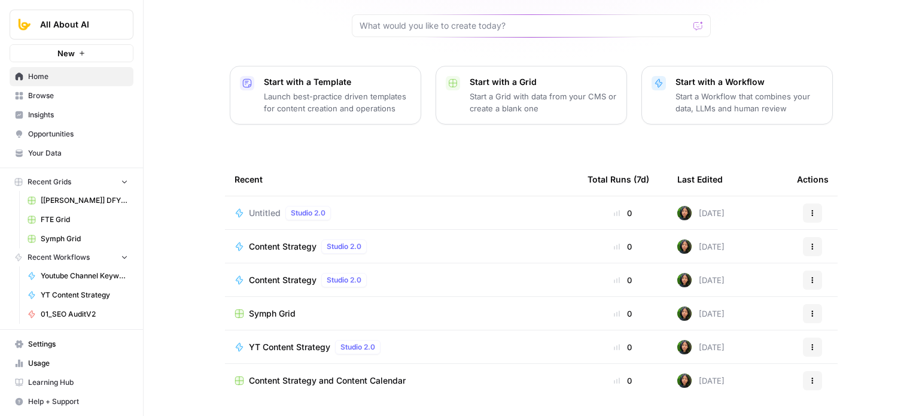  What do you see at coordinates (78, 382) in the screenshot?
I see `span: Learning Hub` at bounding box center [78, 382].